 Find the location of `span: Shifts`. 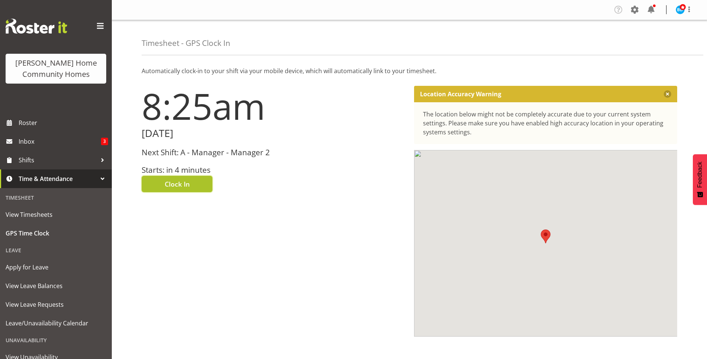

span: Shifts is located at coordinates (58, 160).